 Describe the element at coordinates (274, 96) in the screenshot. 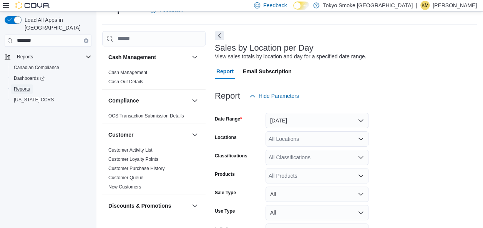

I see `button: Hide Parameters` at that location.